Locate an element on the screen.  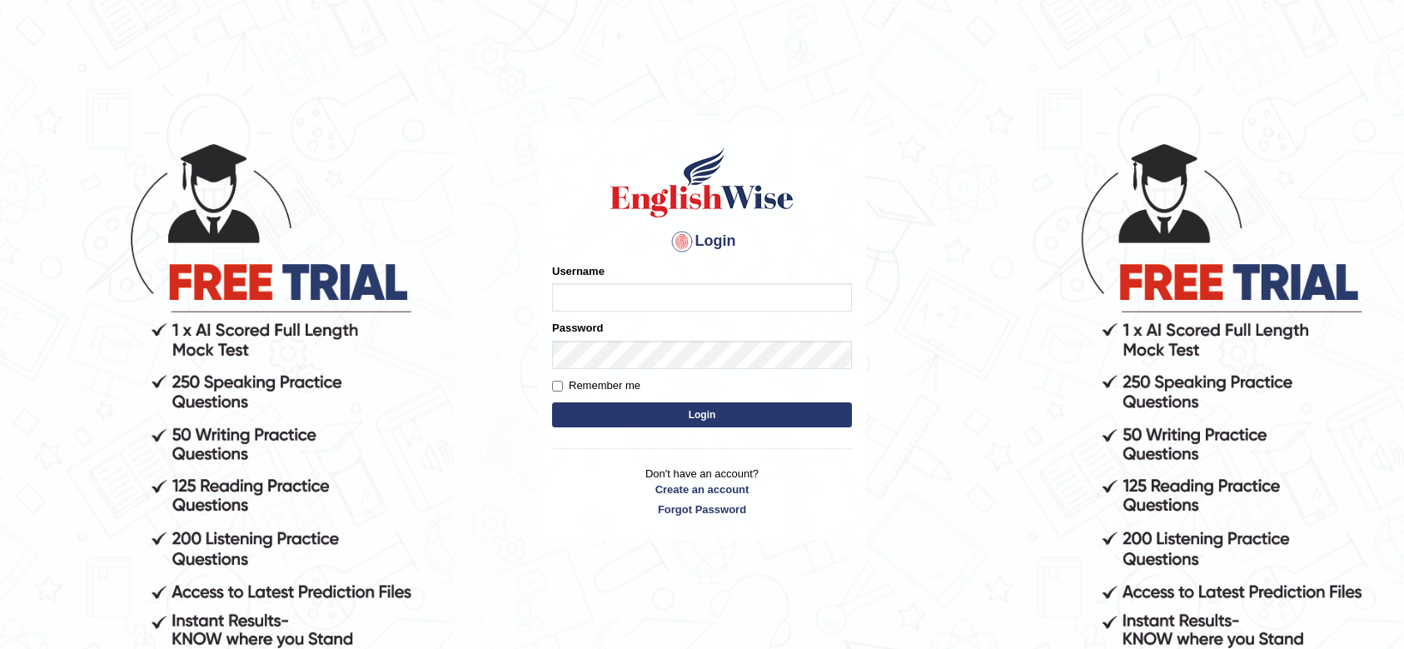
img: Logo of English Wise sign in for intelligent practice with AI is located at coordinates (702, 182).